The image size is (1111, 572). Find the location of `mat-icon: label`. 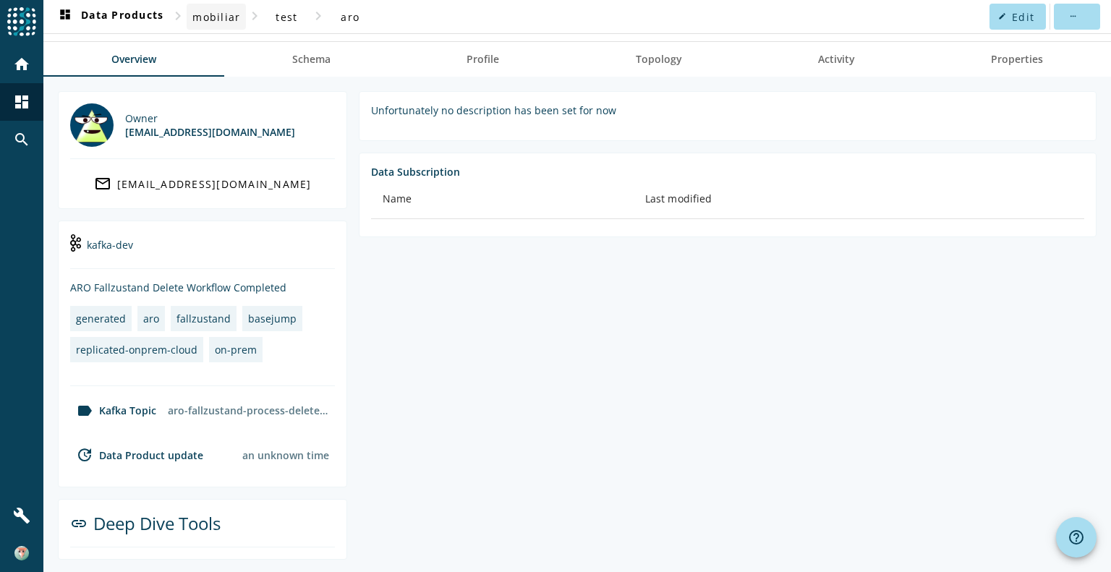

mat-icon: label is located at coordinates (85, 411).